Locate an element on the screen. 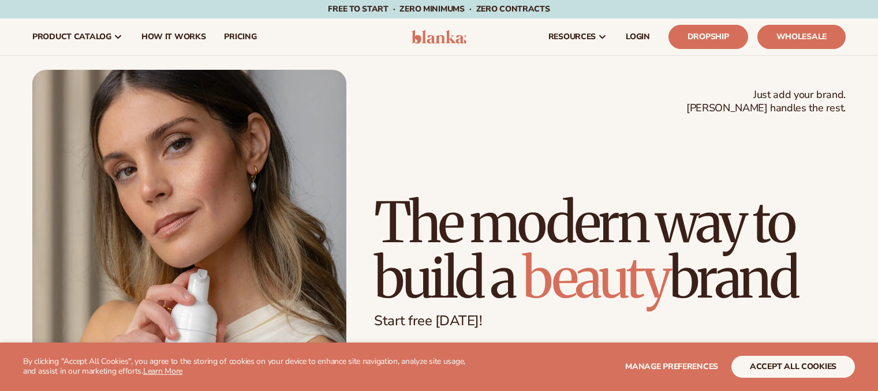 This screenshot has width=878, height=391. a: resources is located at coordinates (578, 37).